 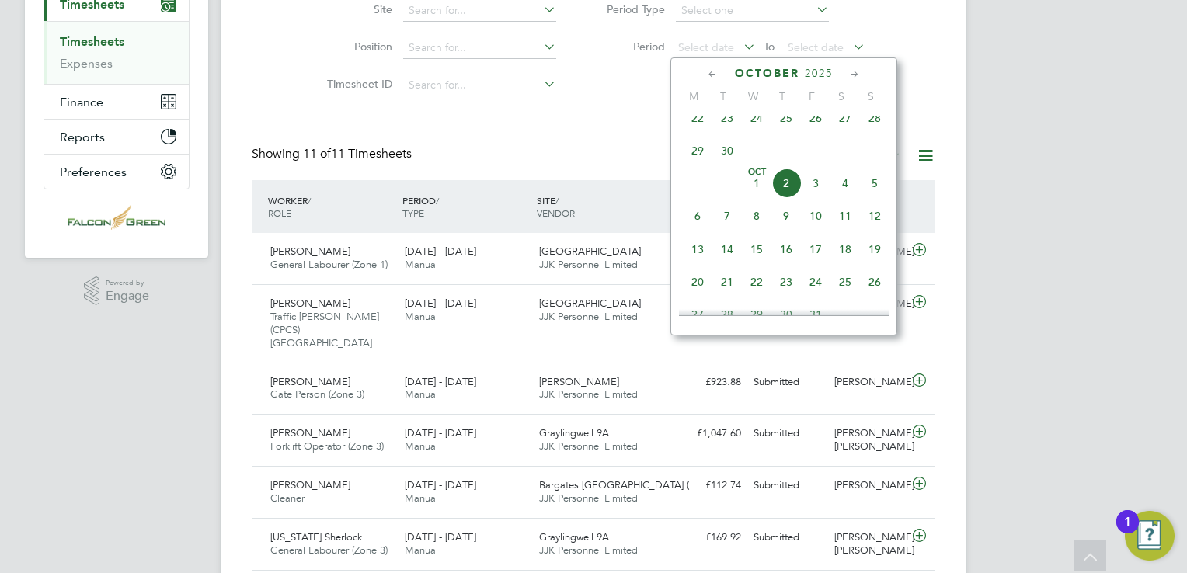 What do you see at coordinates (697, 282) in the screenshot?
I see `span: 20` at bounding box center [697, 282].